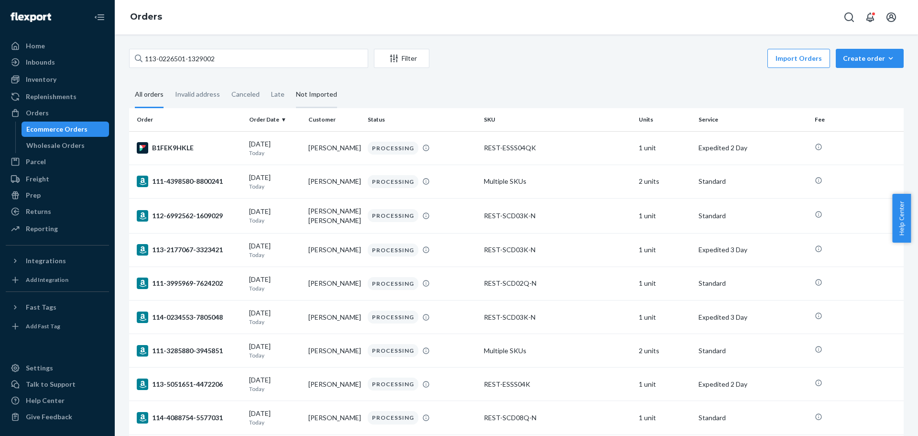 The width and height of the screenshot is (918, 436). I want to click on div: Canceled, so click(245, 94).